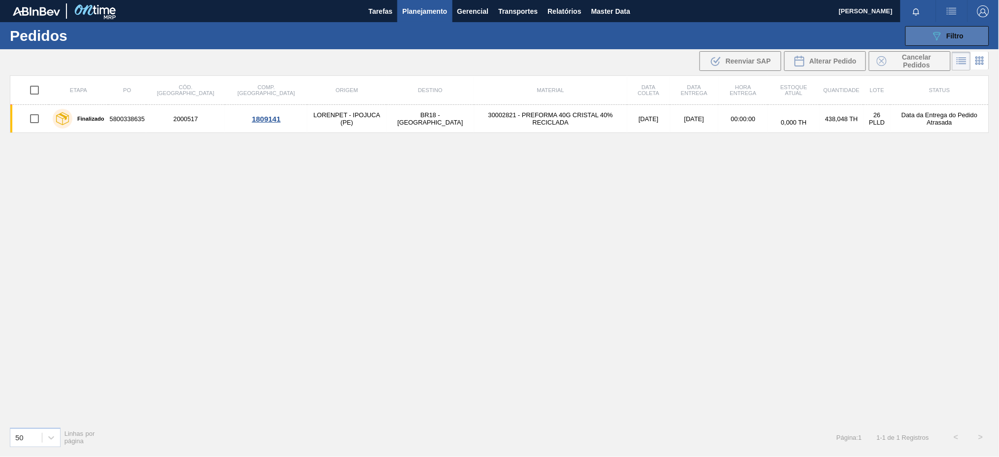  What do you see at coordinates (381, 11) in the screenshot?
I see `span: Tarefas` at bounding box center [381, 11].